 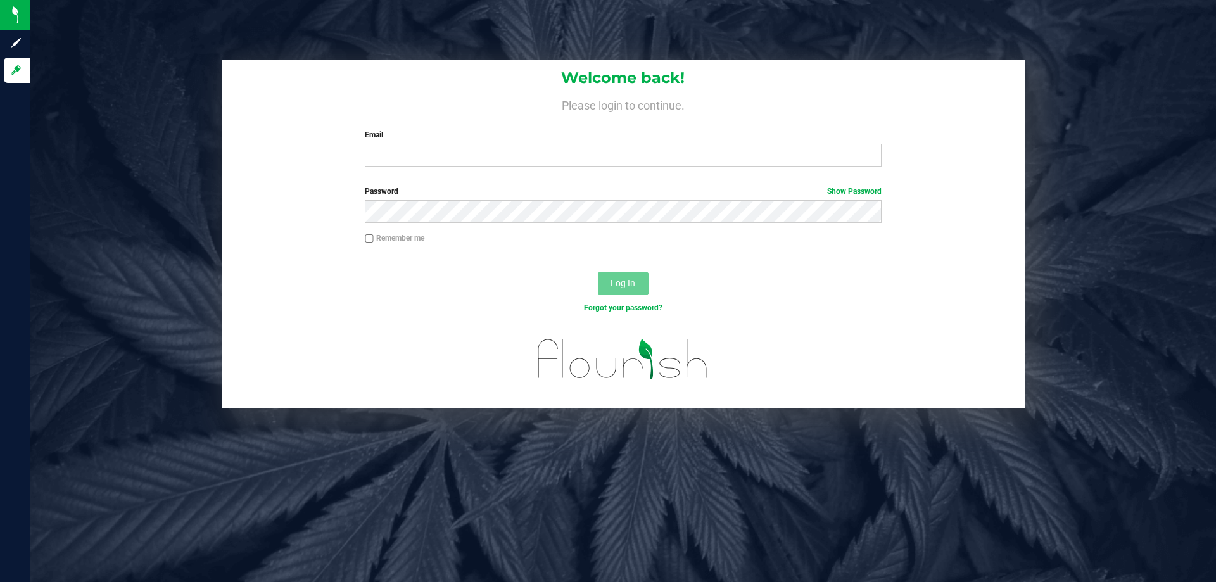 What do you see at coordinates (623, 284) in the screenshot?
I see `button: Log In` at bounding box center [623, 284].